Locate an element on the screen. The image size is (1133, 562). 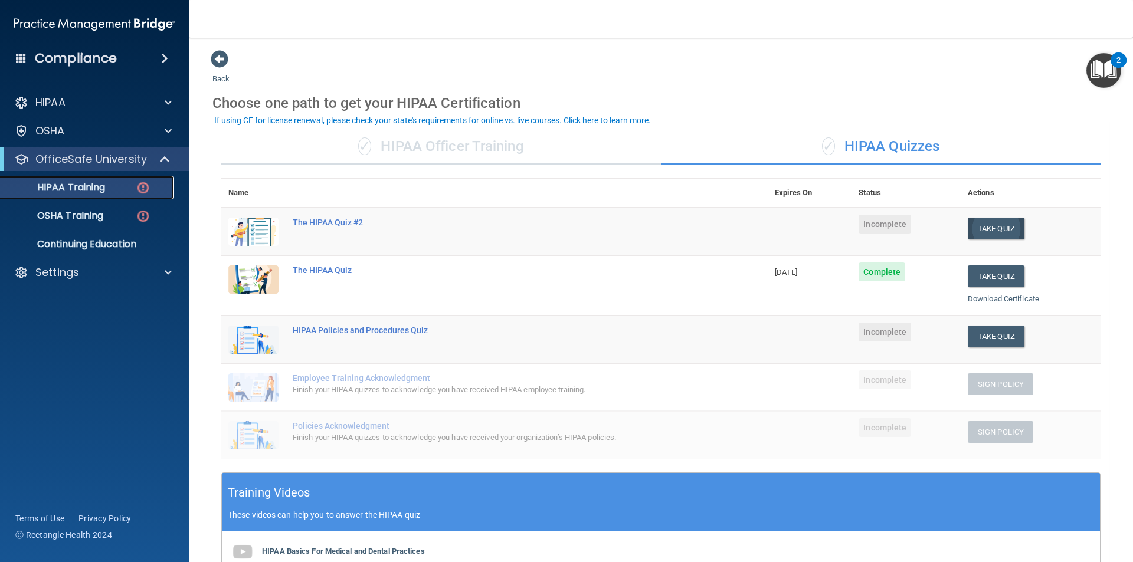
h4: Compliance is located at coordinates (76, 58).